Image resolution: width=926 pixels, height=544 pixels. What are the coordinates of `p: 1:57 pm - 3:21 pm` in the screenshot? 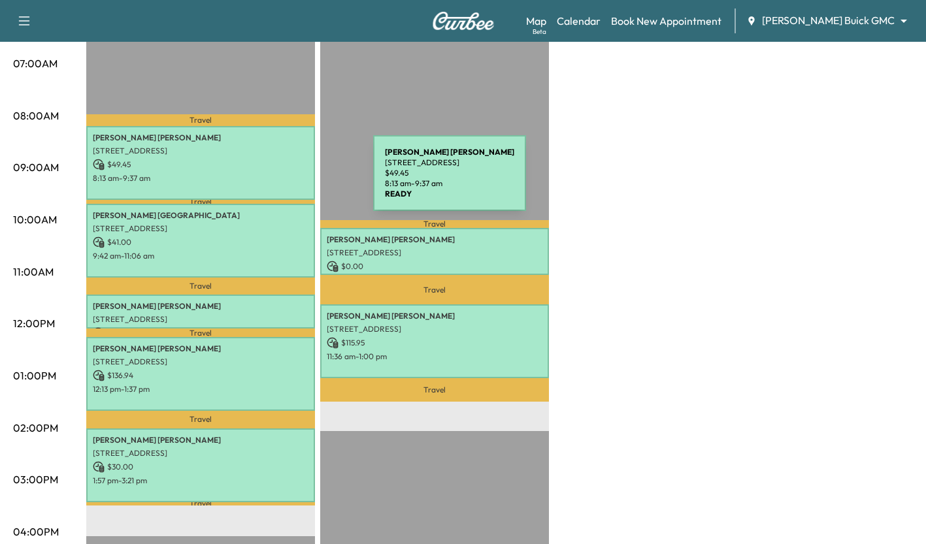 It's located at (201, 481).